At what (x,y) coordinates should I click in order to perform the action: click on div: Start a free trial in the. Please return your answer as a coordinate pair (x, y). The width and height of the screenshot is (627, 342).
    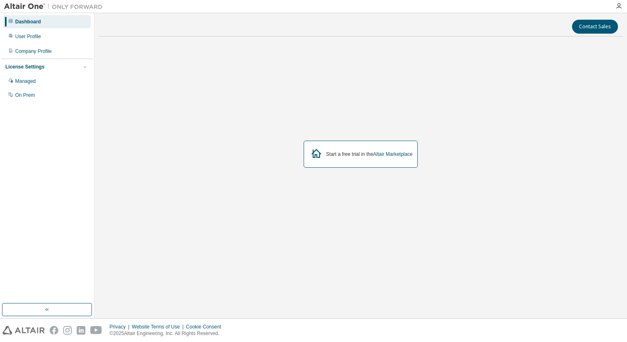
    Looking at the image, I should click on (369, 154).